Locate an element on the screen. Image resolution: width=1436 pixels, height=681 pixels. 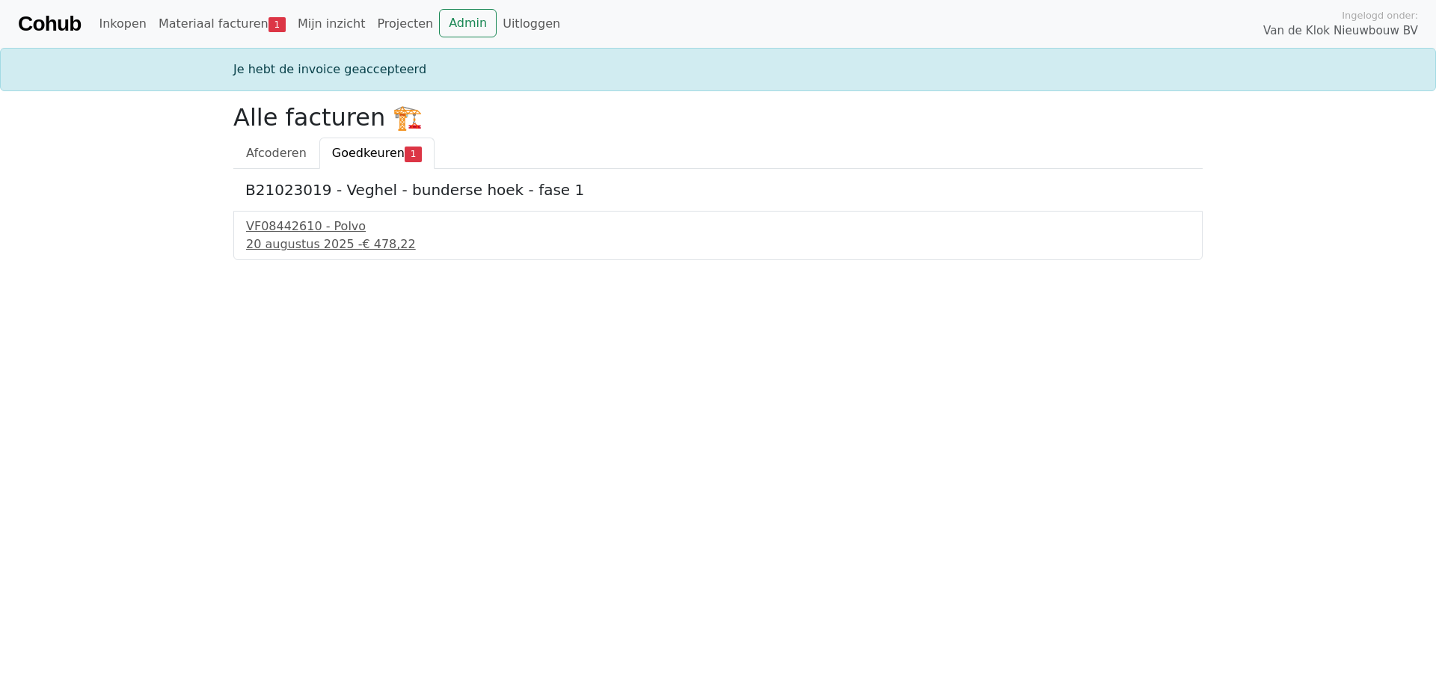
a: Uitloggen is located at coordinates (531, 24).